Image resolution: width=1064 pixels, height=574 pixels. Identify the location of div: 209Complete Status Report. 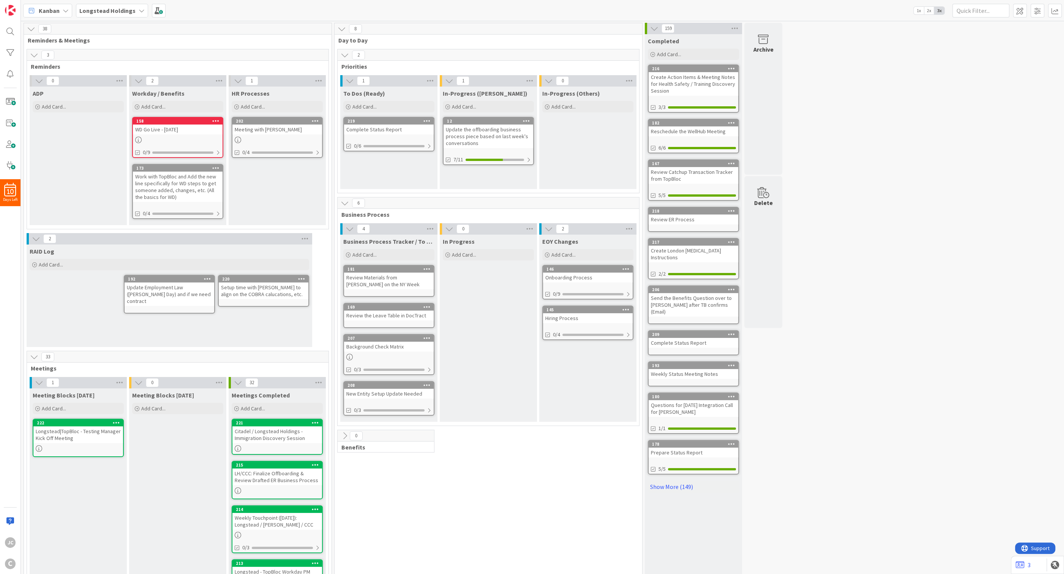
(693, 339).